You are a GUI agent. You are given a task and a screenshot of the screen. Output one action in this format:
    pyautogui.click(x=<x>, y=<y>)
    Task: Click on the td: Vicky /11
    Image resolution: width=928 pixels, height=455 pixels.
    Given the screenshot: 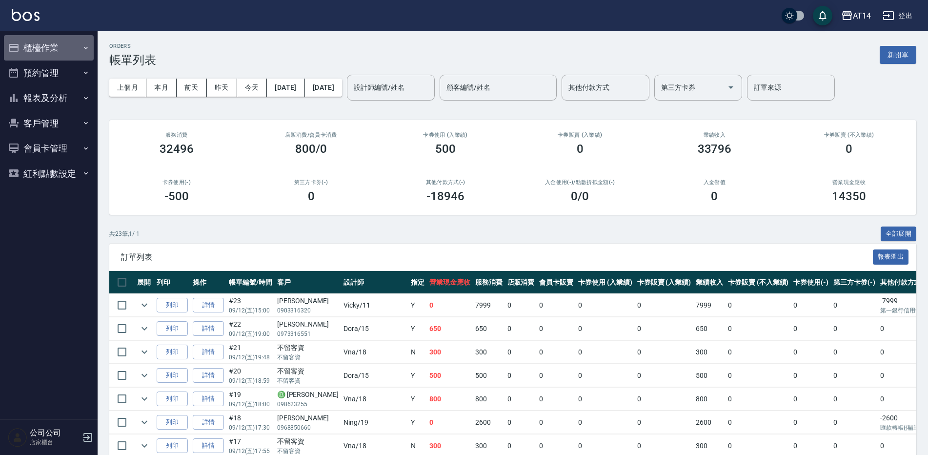 What is the action you would take?
    pyautogui.click(x=375, y=305)
    